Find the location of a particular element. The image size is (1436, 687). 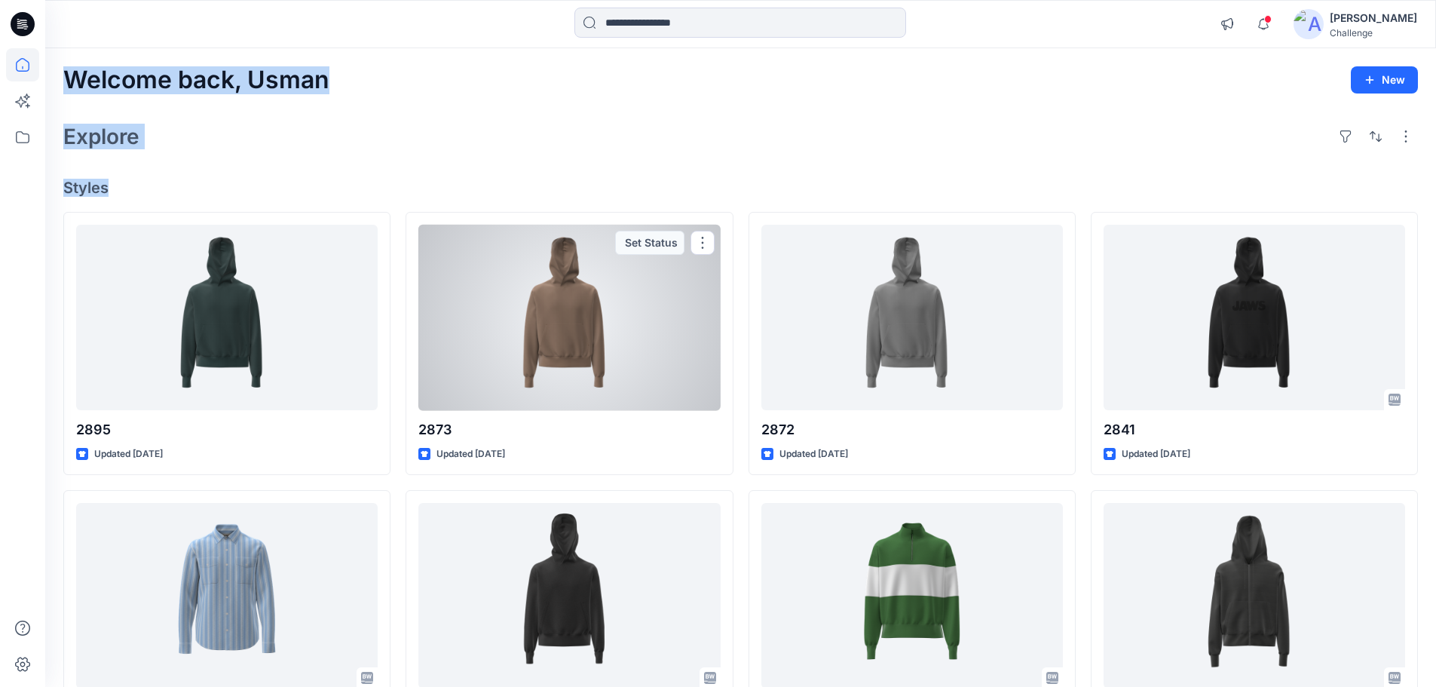

a: 2841 is located at coordinates (1255, 317).